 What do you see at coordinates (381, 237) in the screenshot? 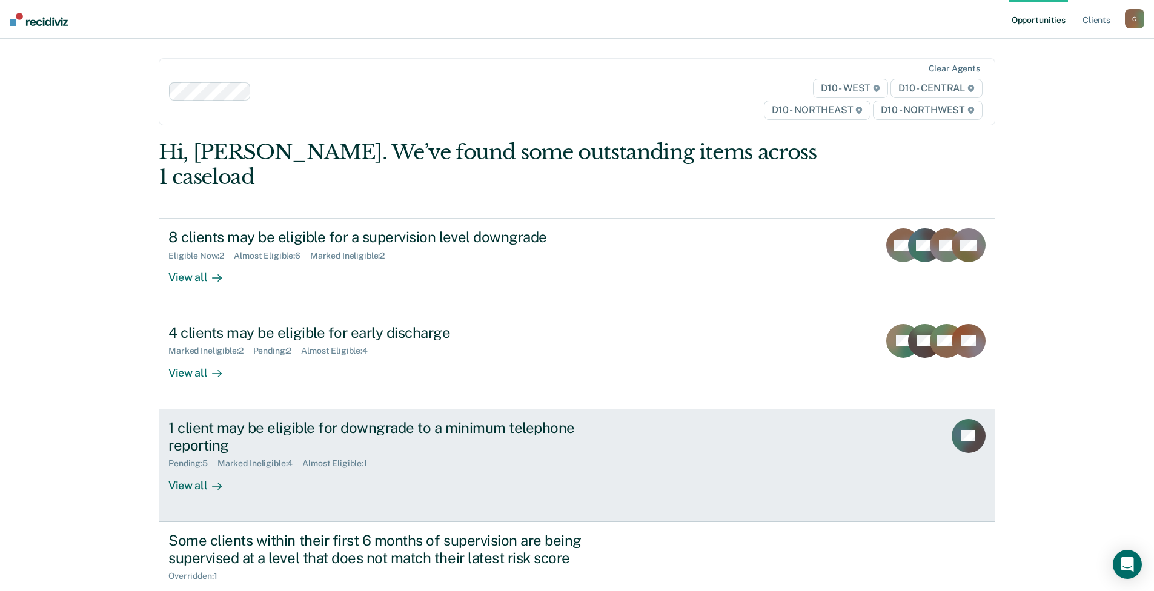
I see `div: 8 clients may be eligible for a supervision level downgrade` at bounding box center [381, 237].